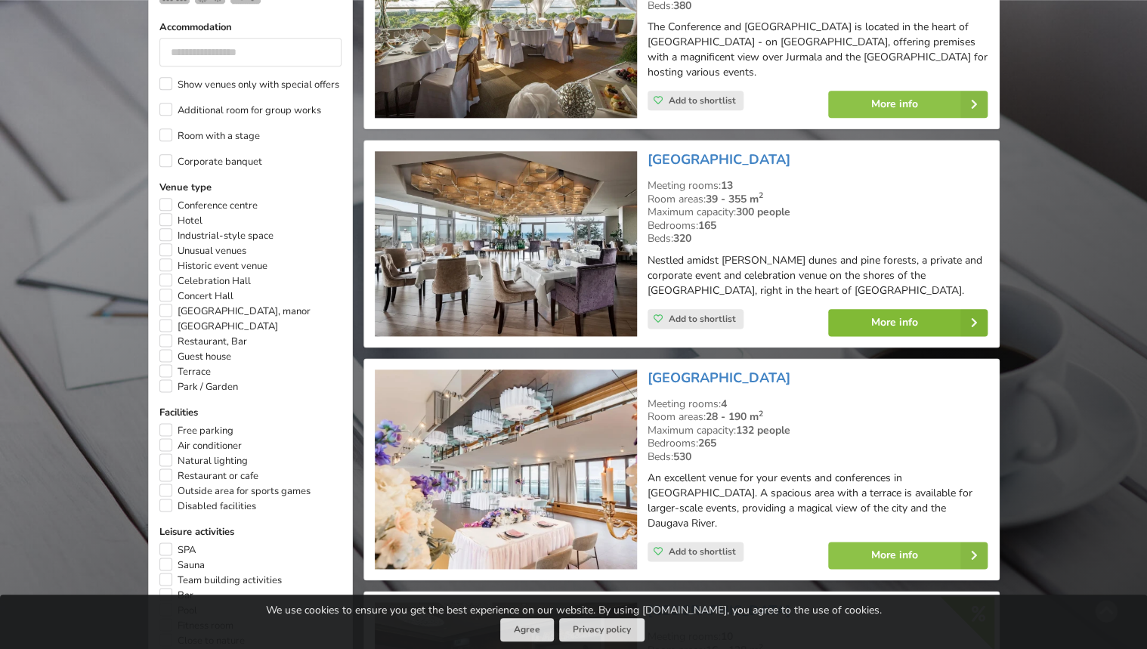  Describe the element at coordinates (763, 212) in the screenshot. I see `strong: 300 people` at that location.